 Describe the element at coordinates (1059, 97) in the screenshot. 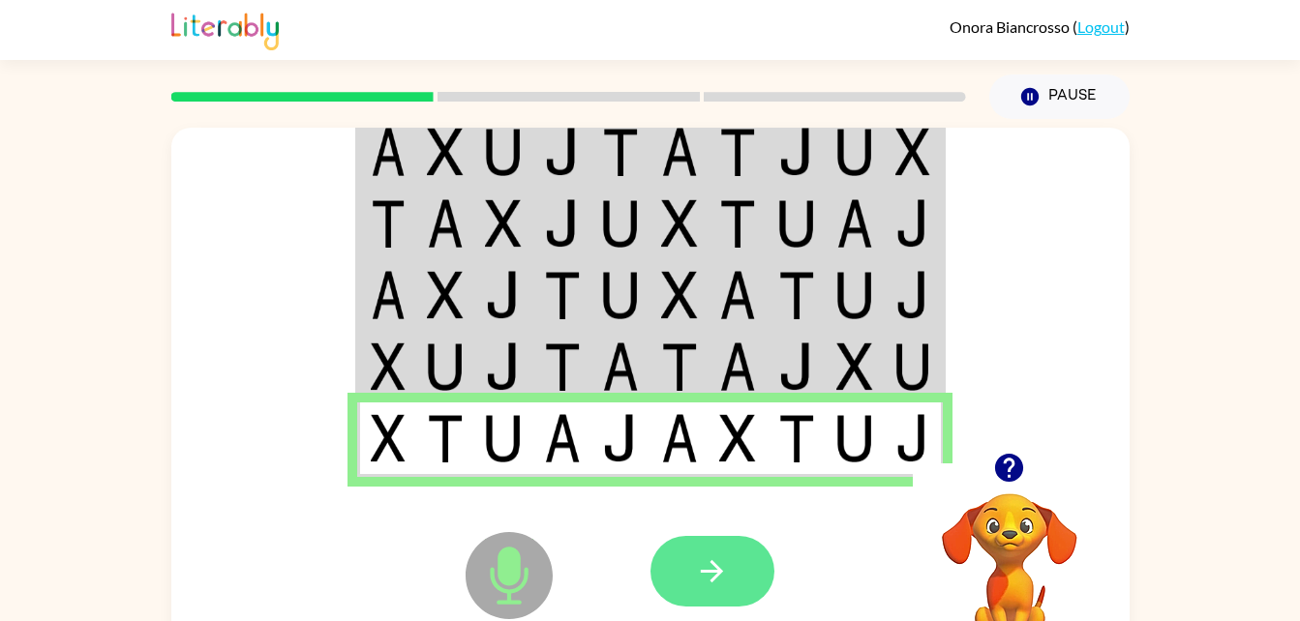

I see `button: Pause` at that location.